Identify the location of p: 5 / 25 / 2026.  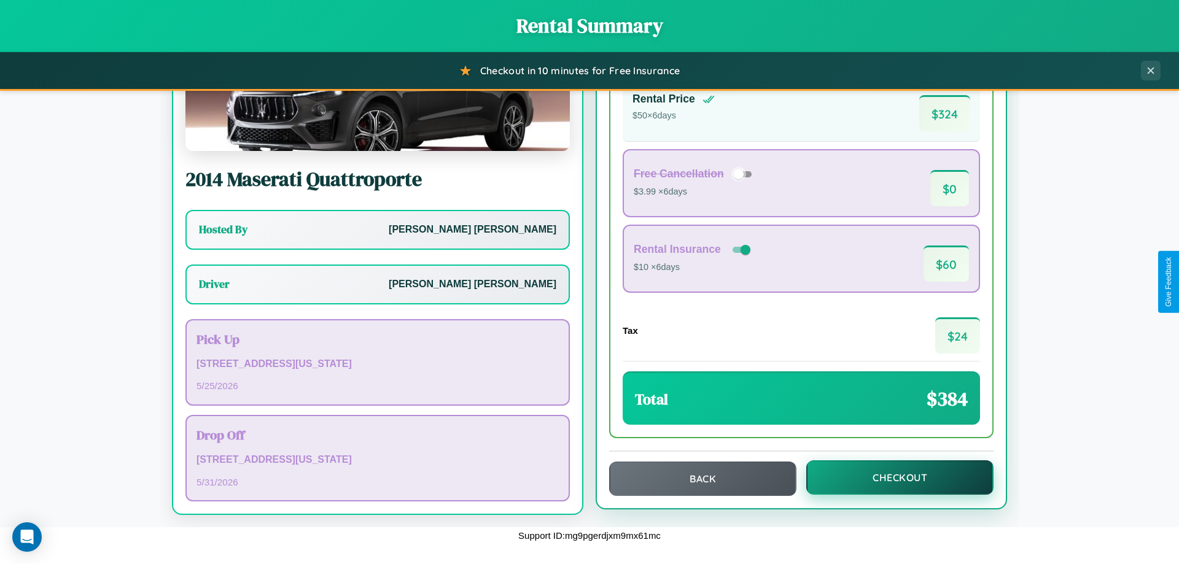
(378, 386).